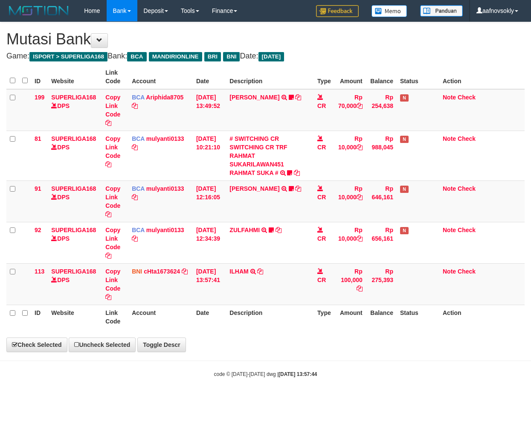 The width and height of the screenshot is (531, 428). I want to click on span: 199, so click(39, 97).